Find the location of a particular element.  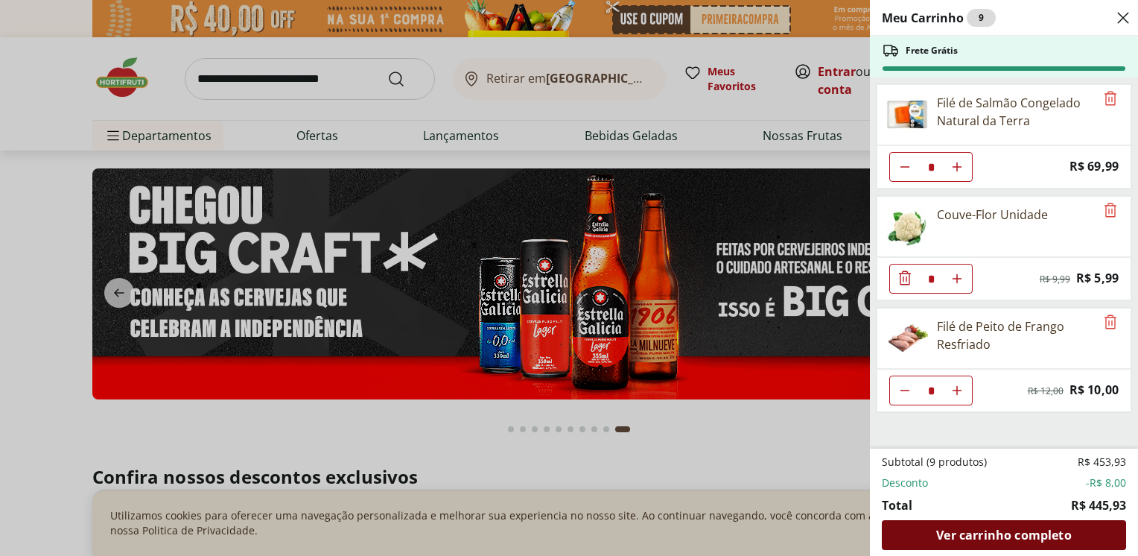

span: R$ 9,99 is located at coordinates (1055, 279).